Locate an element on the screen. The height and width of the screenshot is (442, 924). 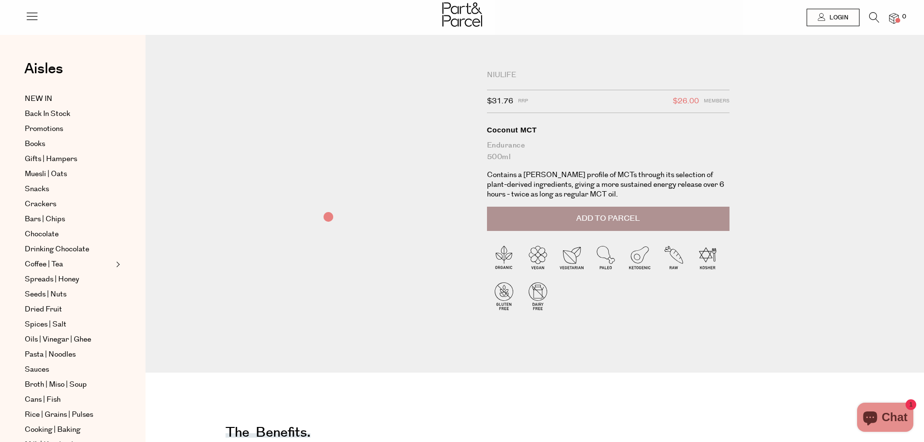
a: Pasta | Noodles is located at coordinates (69, 354).